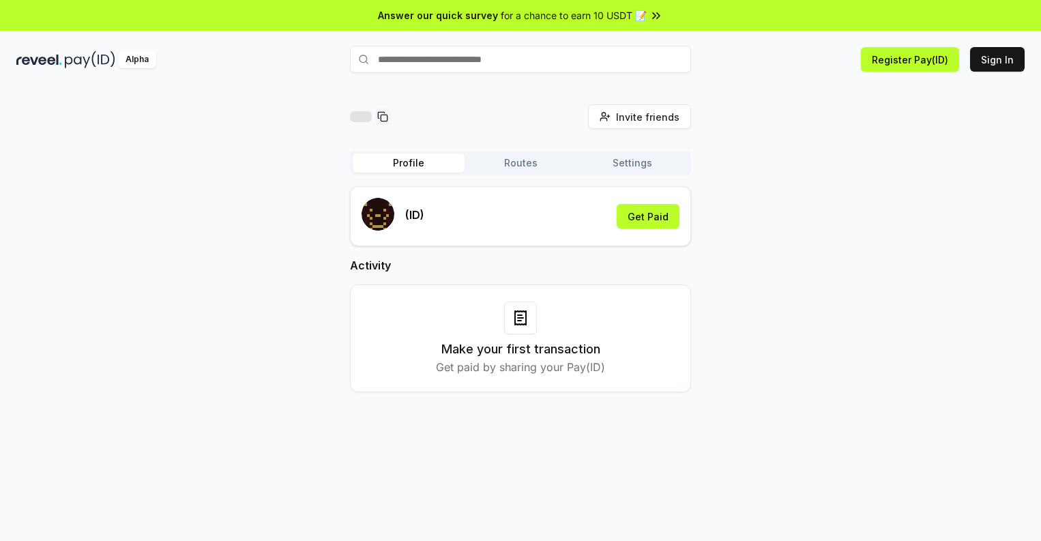 This screenshot has height=541, width=1041. What do you see at coordinates (415, 215) in the screenshot?
I see `p: (ID)` at bounding box center [415, 215].